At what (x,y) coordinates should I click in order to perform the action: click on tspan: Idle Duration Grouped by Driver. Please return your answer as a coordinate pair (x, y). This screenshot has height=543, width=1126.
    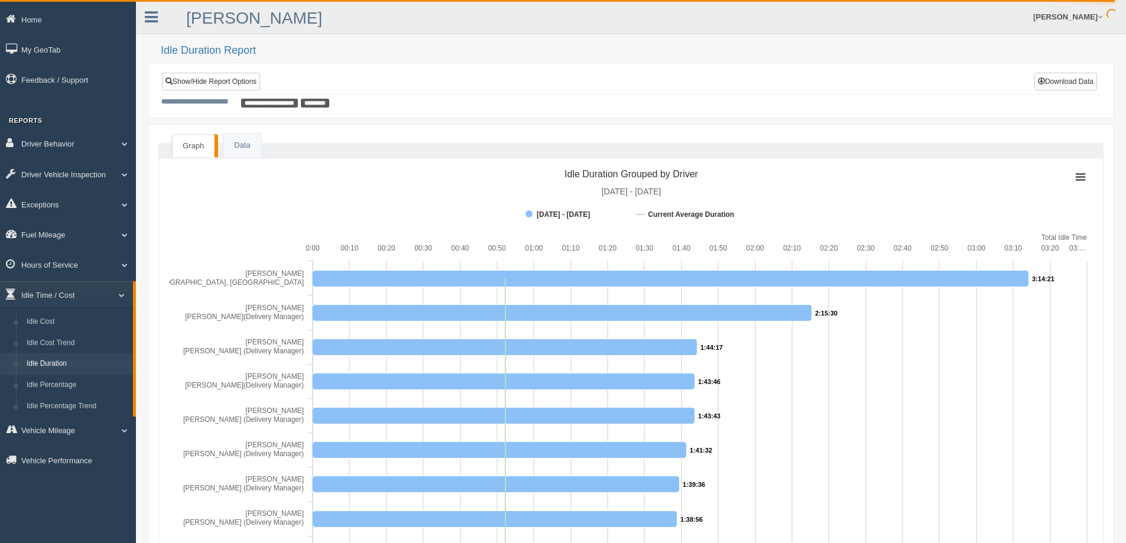
    Looking at the image, I should click on (632, 174).